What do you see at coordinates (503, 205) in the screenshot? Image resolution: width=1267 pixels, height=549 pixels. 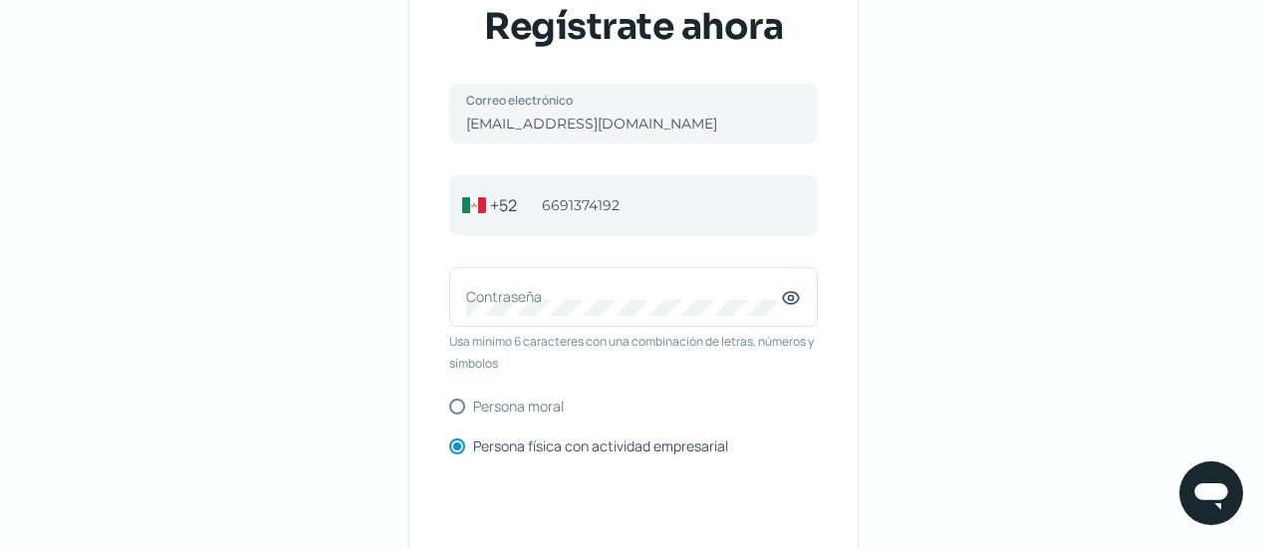 I see `span: +52` at bounding box center [503, 205].